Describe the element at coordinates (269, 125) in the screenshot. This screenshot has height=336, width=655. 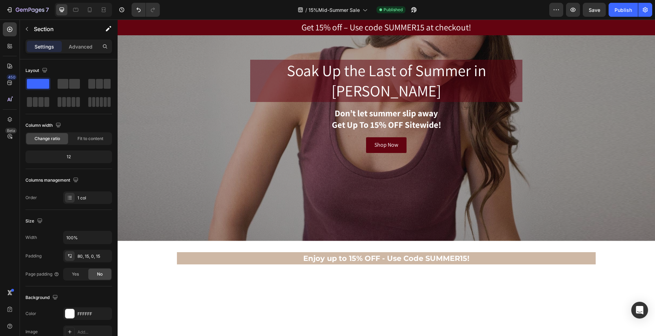
I see `p: Shop Now` at that location.